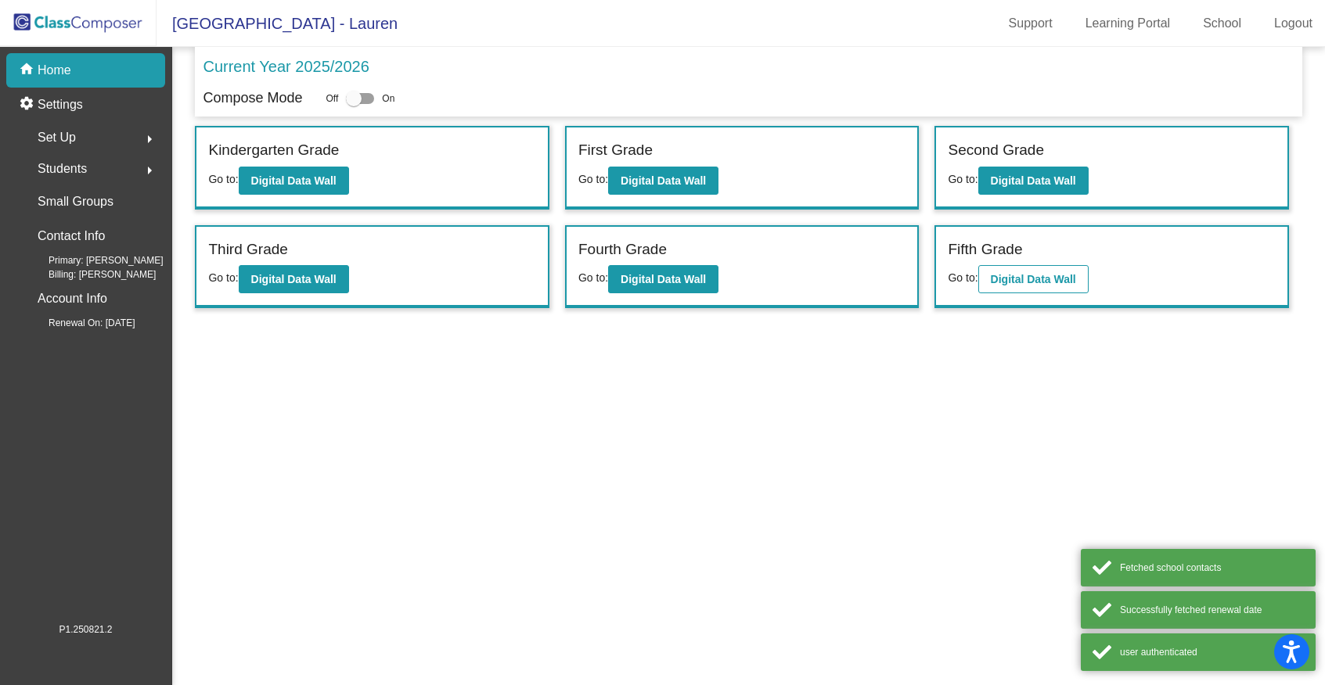 This screenshot has height=685, width=1325. Describe the element at coordinates (1292, 23) in the screenshot. I see `a: Logout` at that location.